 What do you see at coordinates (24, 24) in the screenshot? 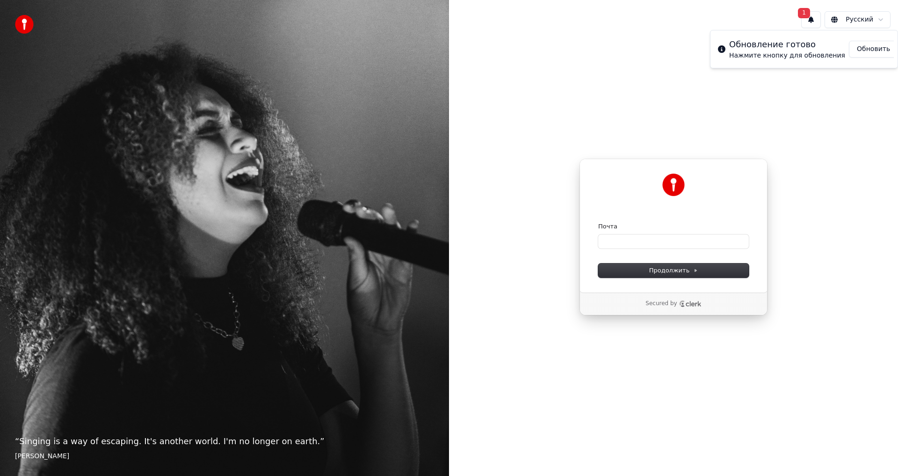
I see `img: youka` at bounding box center [24, 24].